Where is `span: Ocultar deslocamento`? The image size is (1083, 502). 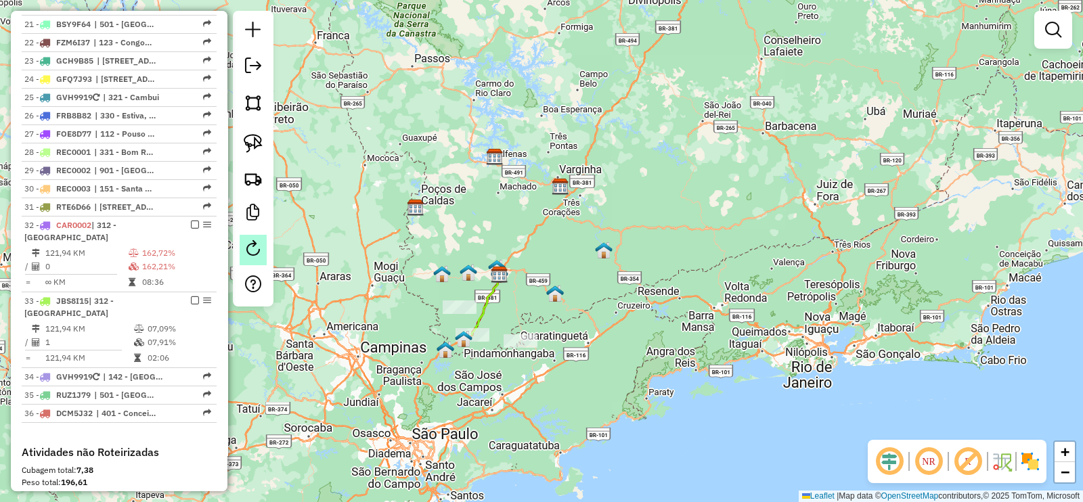 span: Ocultar deslocamento is located at coordinates (890, 462).